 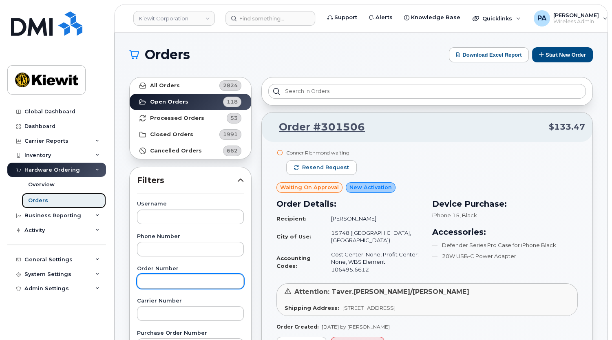 What do you see at coordinates (230, 134) in the screenshot?
I see `span: 1991` at bounding box center [230, 134].